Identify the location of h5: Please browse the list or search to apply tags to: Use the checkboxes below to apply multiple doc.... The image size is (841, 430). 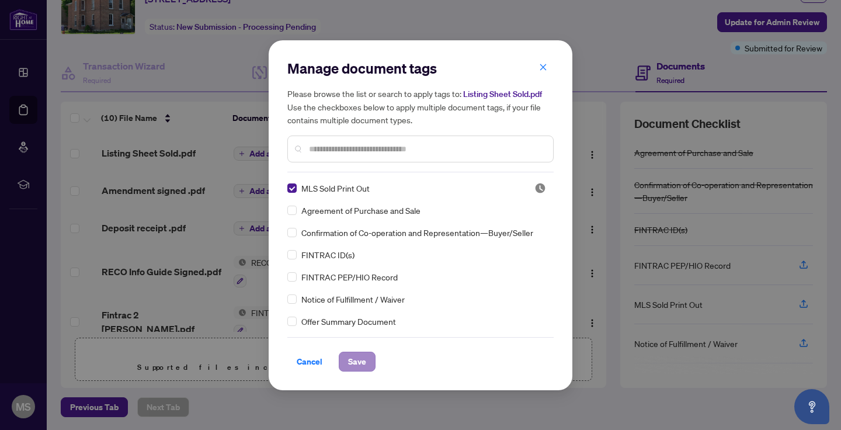
(420, 106).